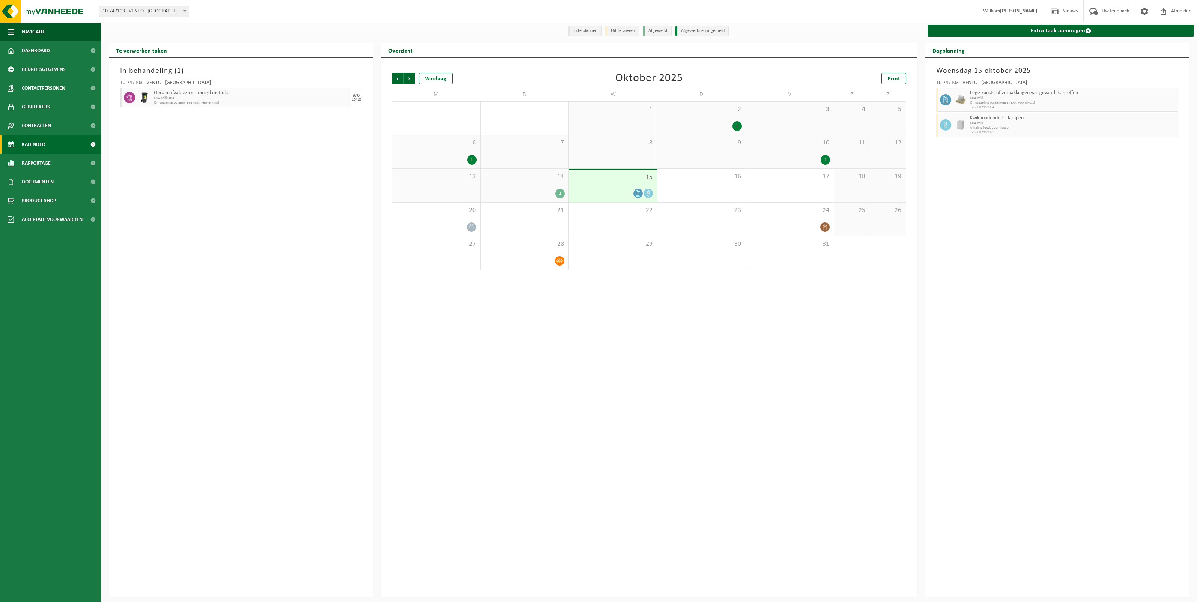  What do you see at coordinates (649, 78) in the screenshot?
I see `div: Oktober 2025` at bounding box center [649, 78].